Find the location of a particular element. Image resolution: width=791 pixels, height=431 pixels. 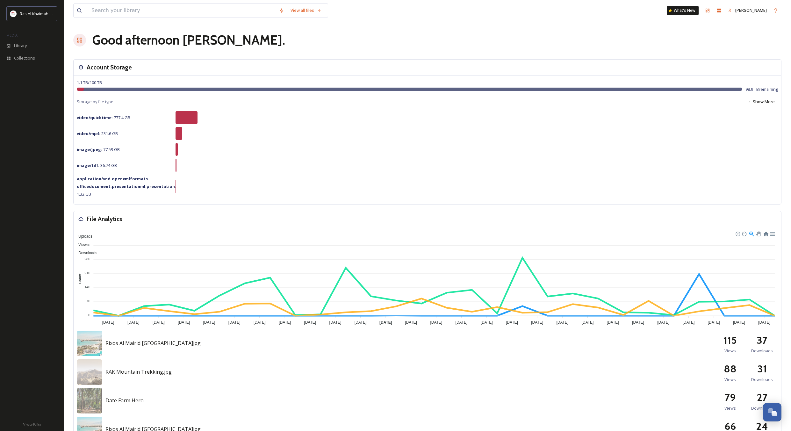

h2: 31 is located at coordinates (762, 369).